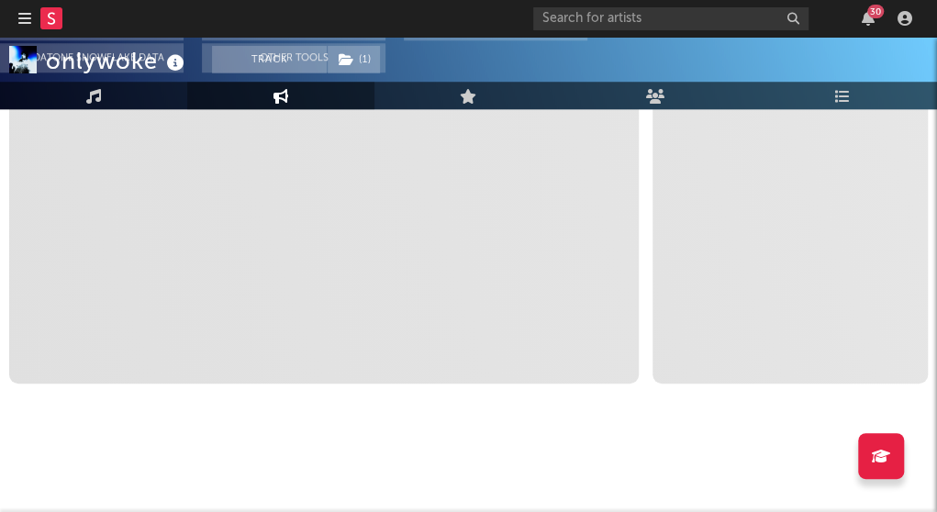 Image resolution: width=937 pixels, height=512 pixels. What do you see at coordinates (353, 60) in the screenshot?
I see `button: (1)` at bounding box center [353, 60].